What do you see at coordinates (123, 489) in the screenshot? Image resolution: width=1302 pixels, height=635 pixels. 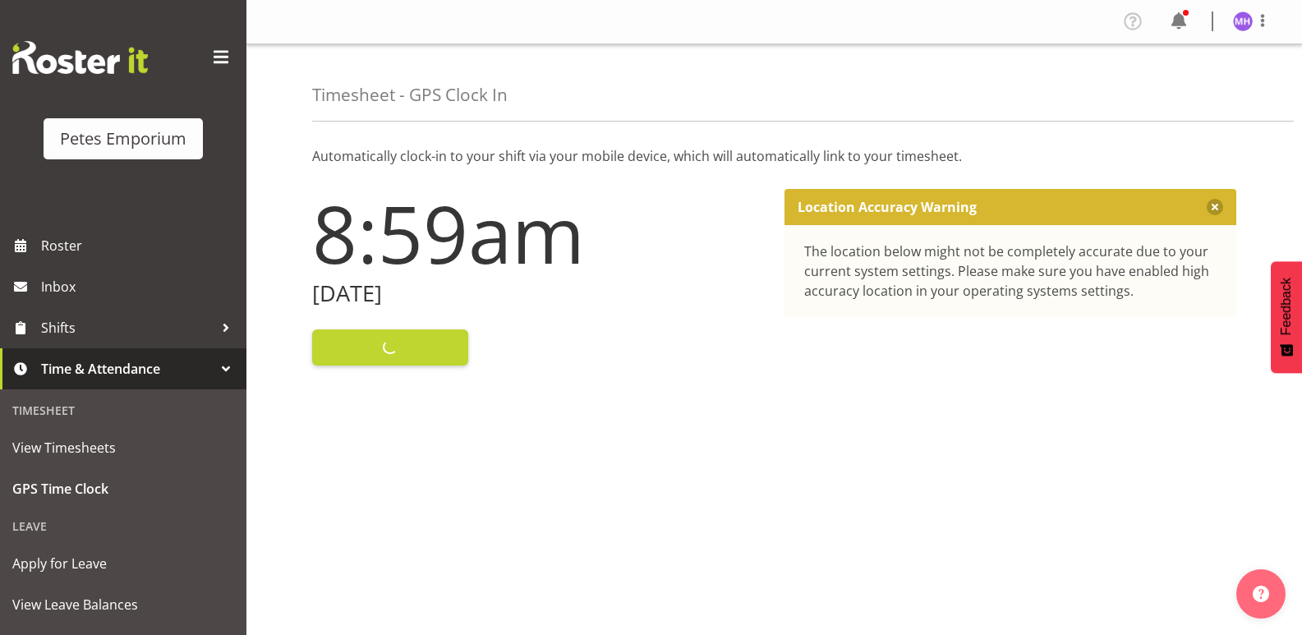 I see `a: GPS Time Clock` at bounding box center [123, 489].